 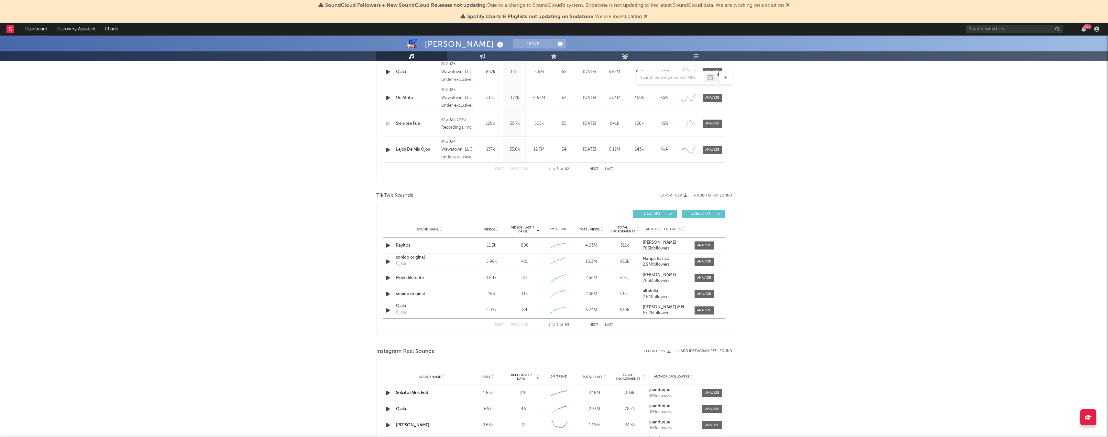 What do you see at coordinates (665, 297) in the screenshot?
I see `div: 2.8M followers` at bounding box center [665, 297].